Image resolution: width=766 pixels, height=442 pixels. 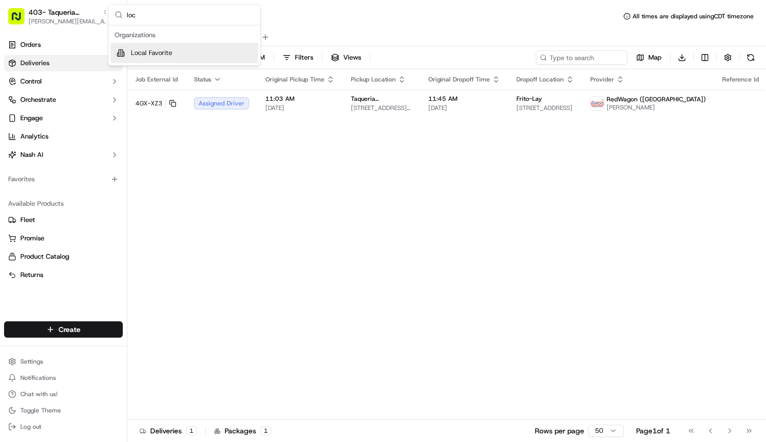 I want to click on span: Frito-Lay, so click(x=529, y=99).